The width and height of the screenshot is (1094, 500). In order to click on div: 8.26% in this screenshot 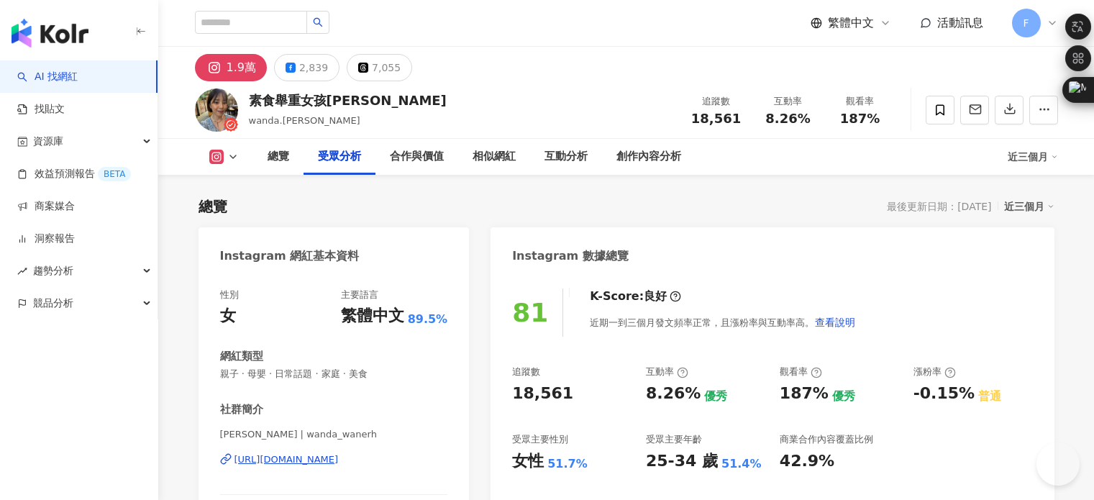, I will do `click(673, 393)`.